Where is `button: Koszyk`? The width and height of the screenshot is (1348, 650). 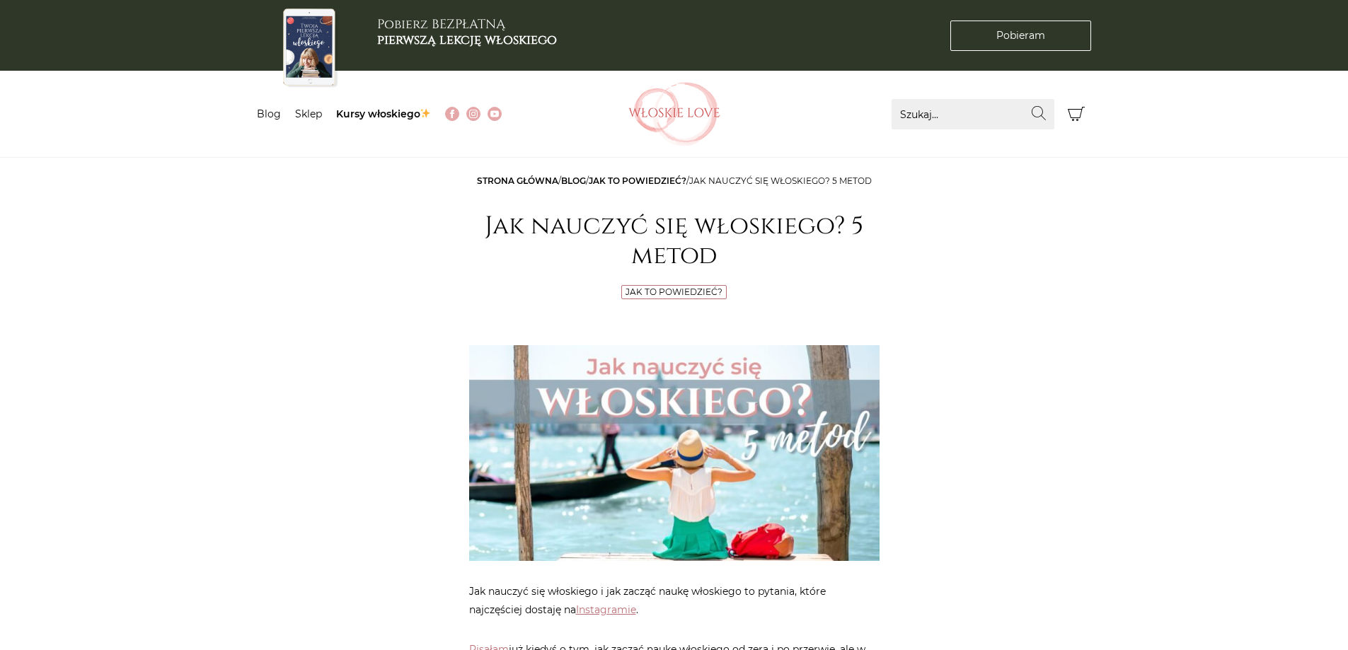
button: Koszyk is located at coordinates (1077, 114).